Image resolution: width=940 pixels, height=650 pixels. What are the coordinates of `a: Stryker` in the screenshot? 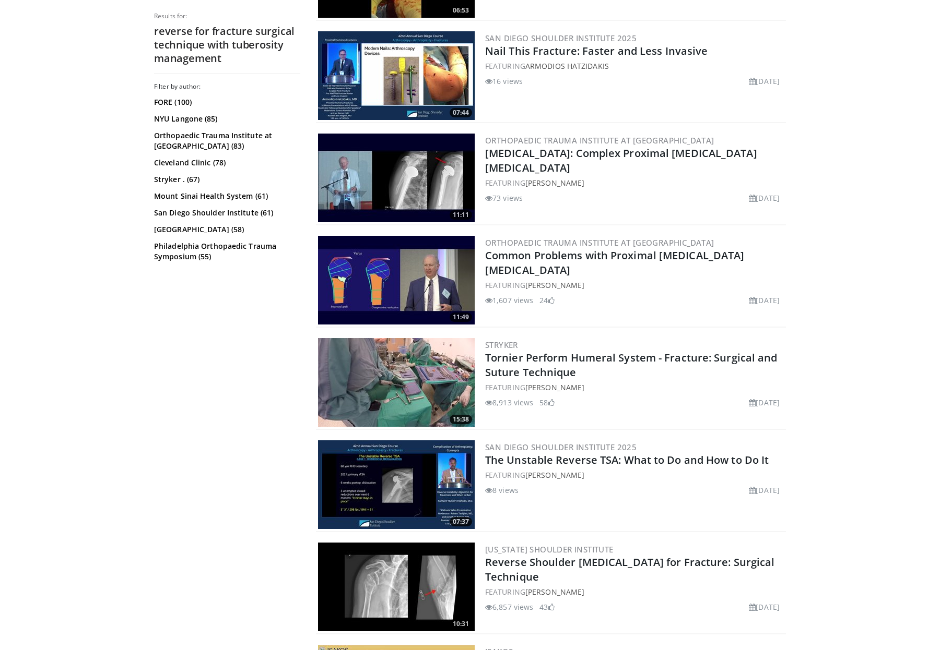 It's located at (501, 345).